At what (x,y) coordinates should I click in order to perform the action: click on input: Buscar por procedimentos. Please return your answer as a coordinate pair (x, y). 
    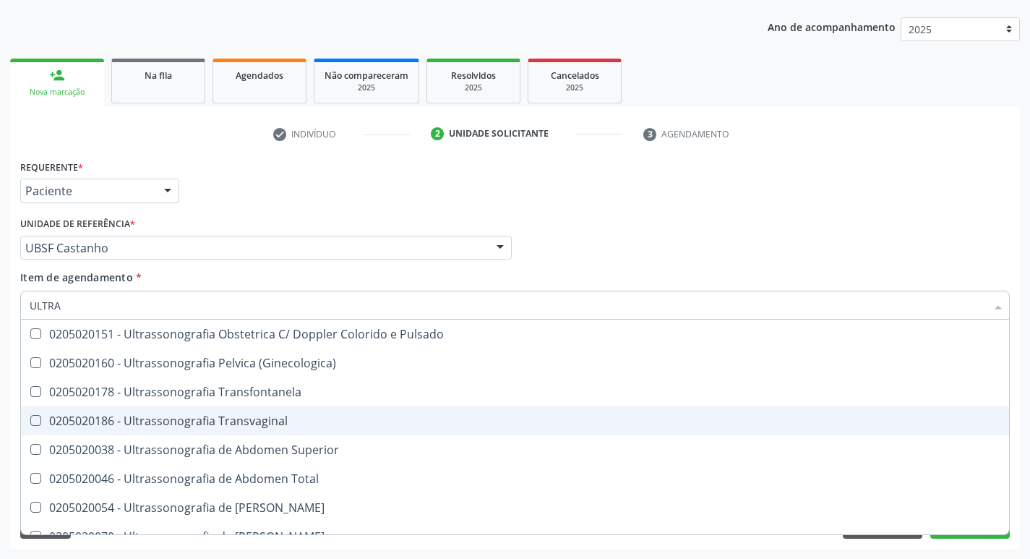
    Looking at the image, I should click on (507, 305).